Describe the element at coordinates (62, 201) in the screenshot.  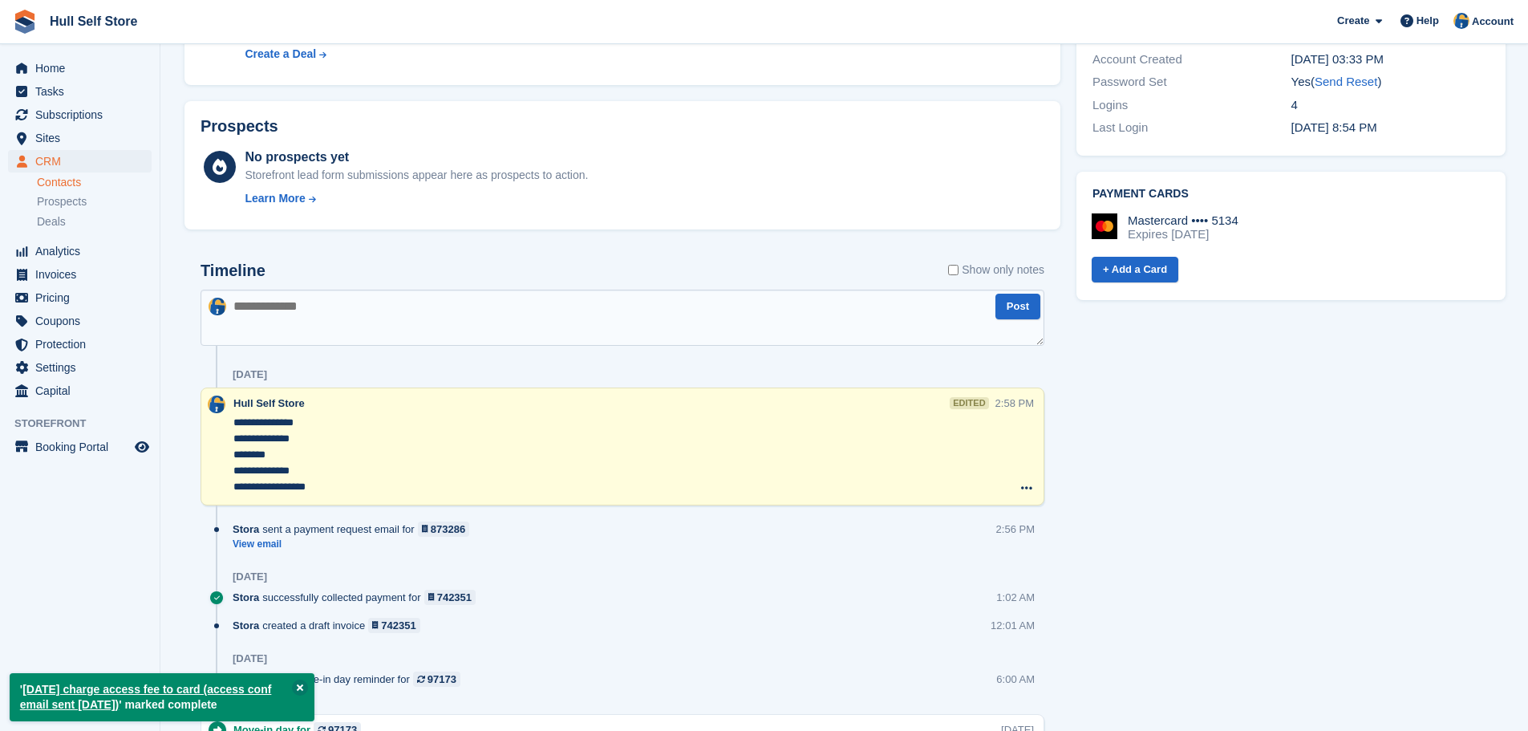
I see `span: Prospects` at that location.